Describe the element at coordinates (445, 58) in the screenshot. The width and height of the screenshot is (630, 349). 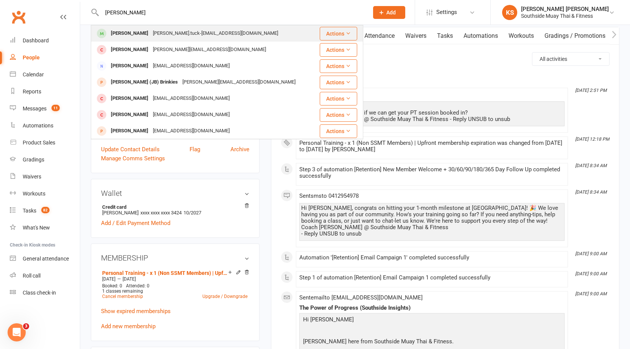
I see `h3: Activity` at that location.